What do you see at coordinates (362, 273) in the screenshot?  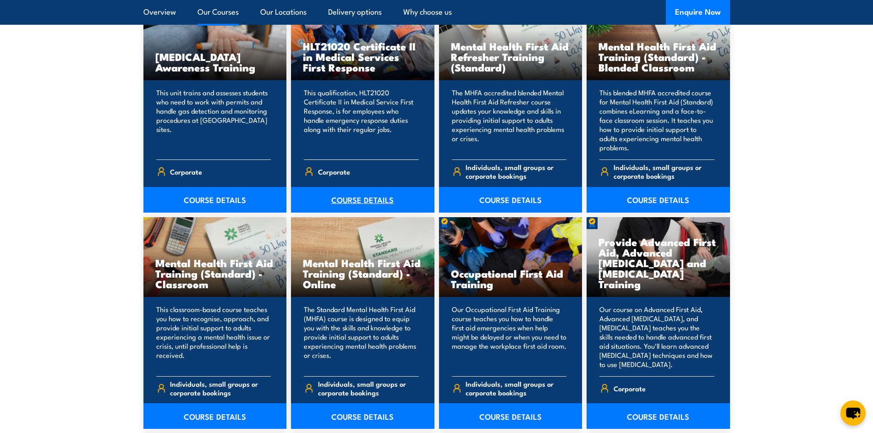 I see `h3: Mental Health First Aid Training (Standard) - Online` at bounding box center [362, 273].